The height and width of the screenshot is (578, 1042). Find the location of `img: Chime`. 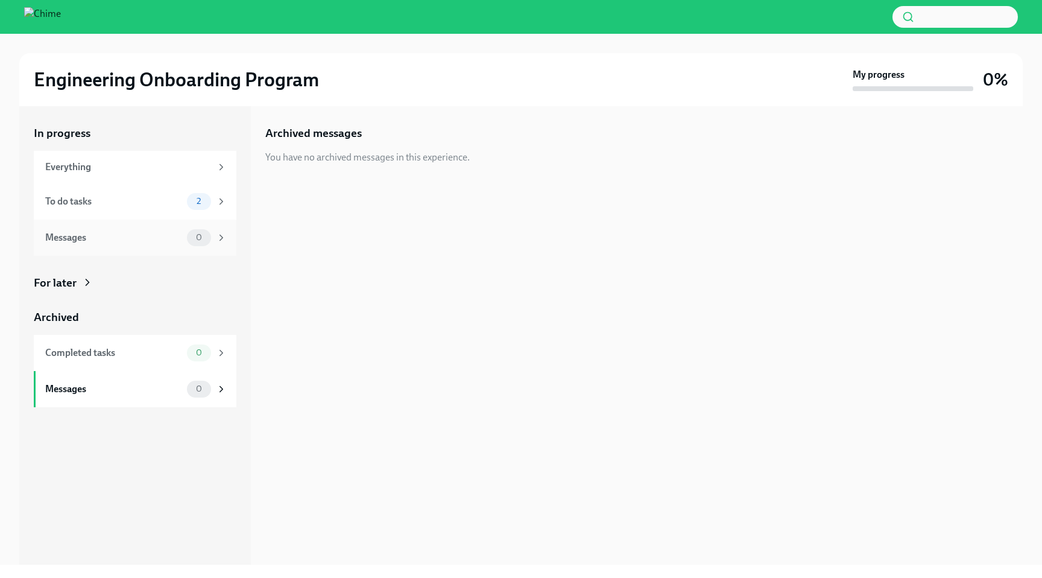

img: Chime is located at coordinates (42, 17).